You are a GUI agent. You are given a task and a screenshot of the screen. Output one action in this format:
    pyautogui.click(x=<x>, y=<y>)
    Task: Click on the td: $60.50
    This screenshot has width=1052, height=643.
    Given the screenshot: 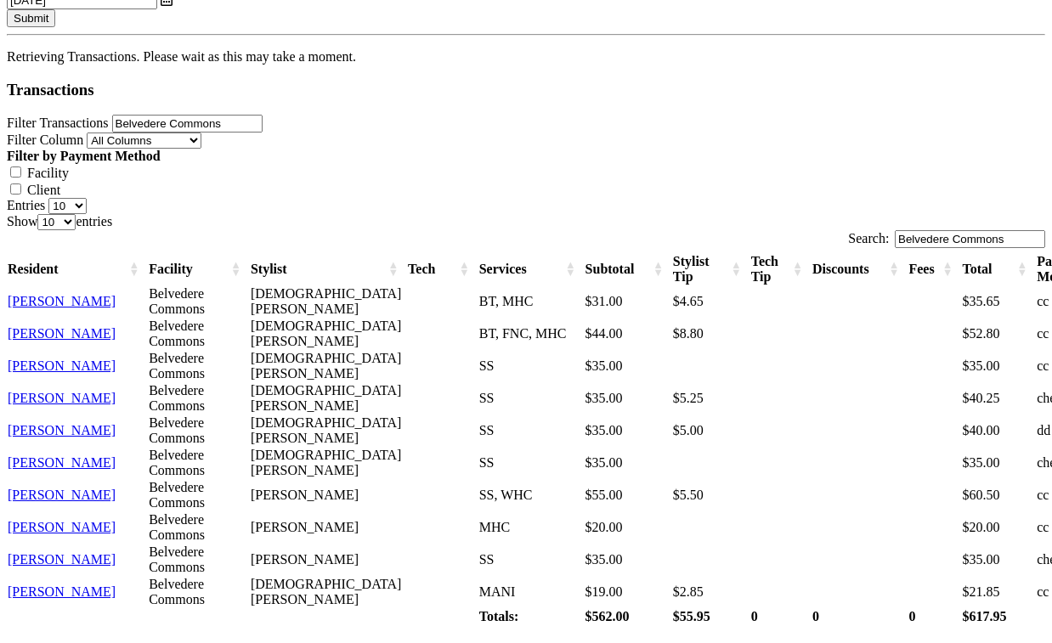 What is the action you would take?
    pyautogui.click(x=998, y=495)
    